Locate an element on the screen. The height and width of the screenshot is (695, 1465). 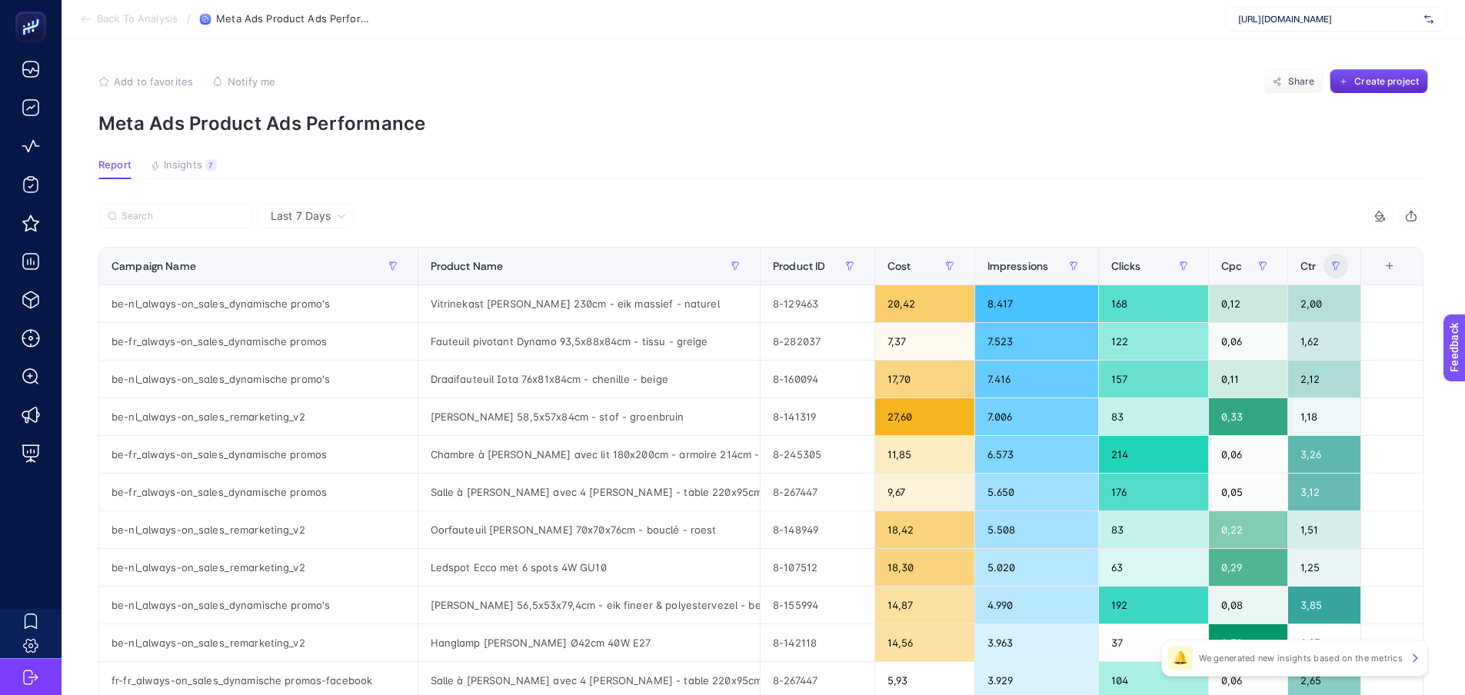
div: 0,12 is located at coordinates (1248, 304).